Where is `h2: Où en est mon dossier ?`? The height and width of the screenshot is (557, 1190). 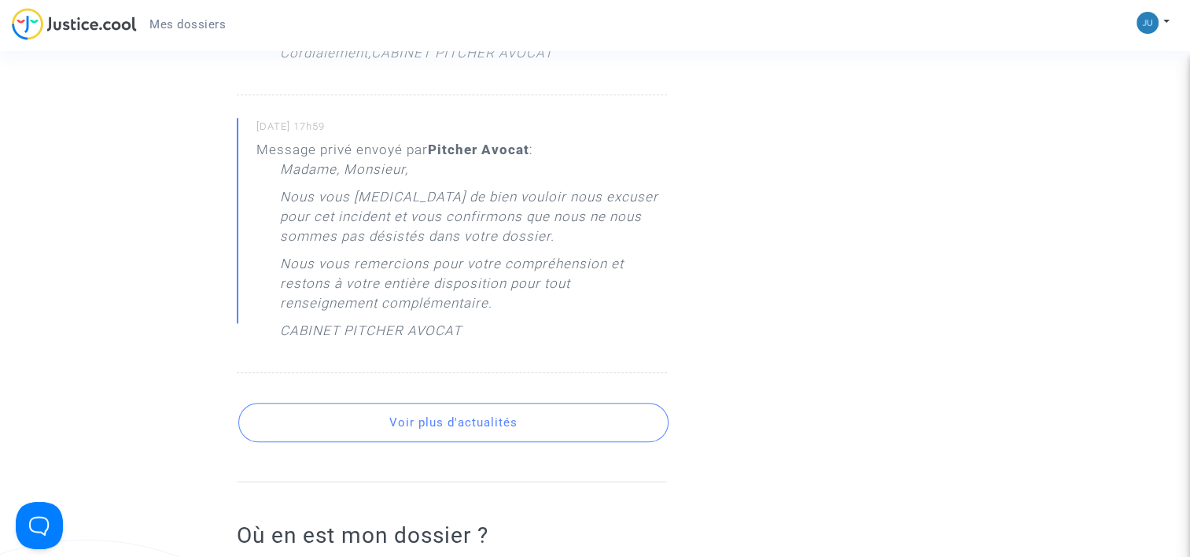 h2: Où en est mon dossier ? is located at coordinates (451, 535).